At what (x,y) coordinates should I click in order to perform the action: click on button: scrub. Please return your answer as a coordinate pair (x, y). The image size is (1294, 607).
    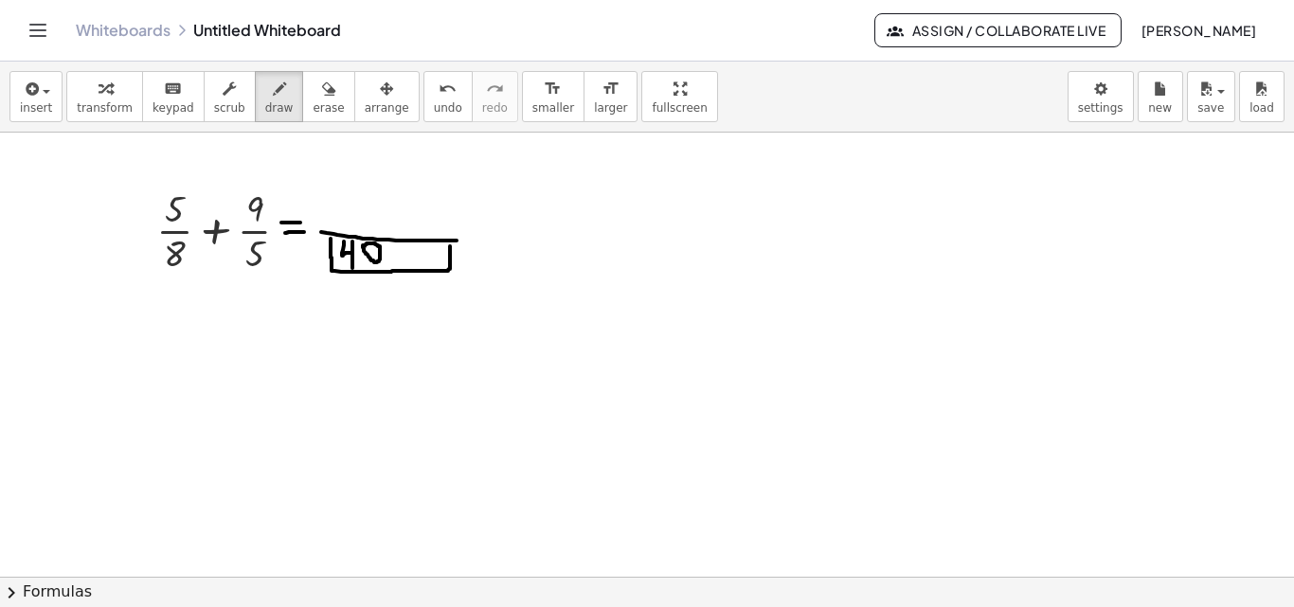
    Looking at the image, I should click on (229, 97).